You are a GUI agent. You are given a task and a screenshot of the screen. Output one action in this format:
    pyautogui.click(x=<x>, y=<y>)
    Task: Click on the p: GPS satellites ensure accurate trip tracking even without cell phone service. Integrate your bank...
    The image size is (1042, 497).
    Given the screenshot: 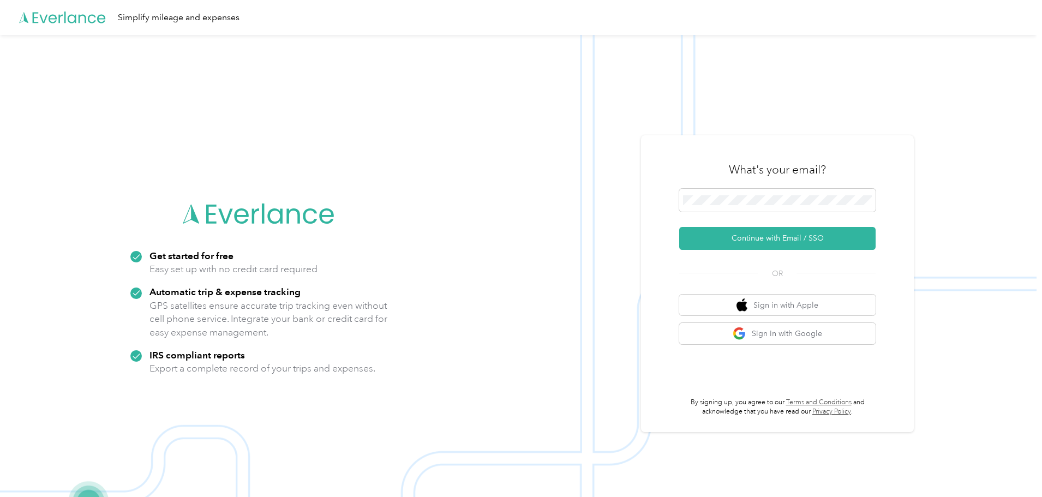 What is the action you would take?
    pyautogui.click(x=268, y=319)
    